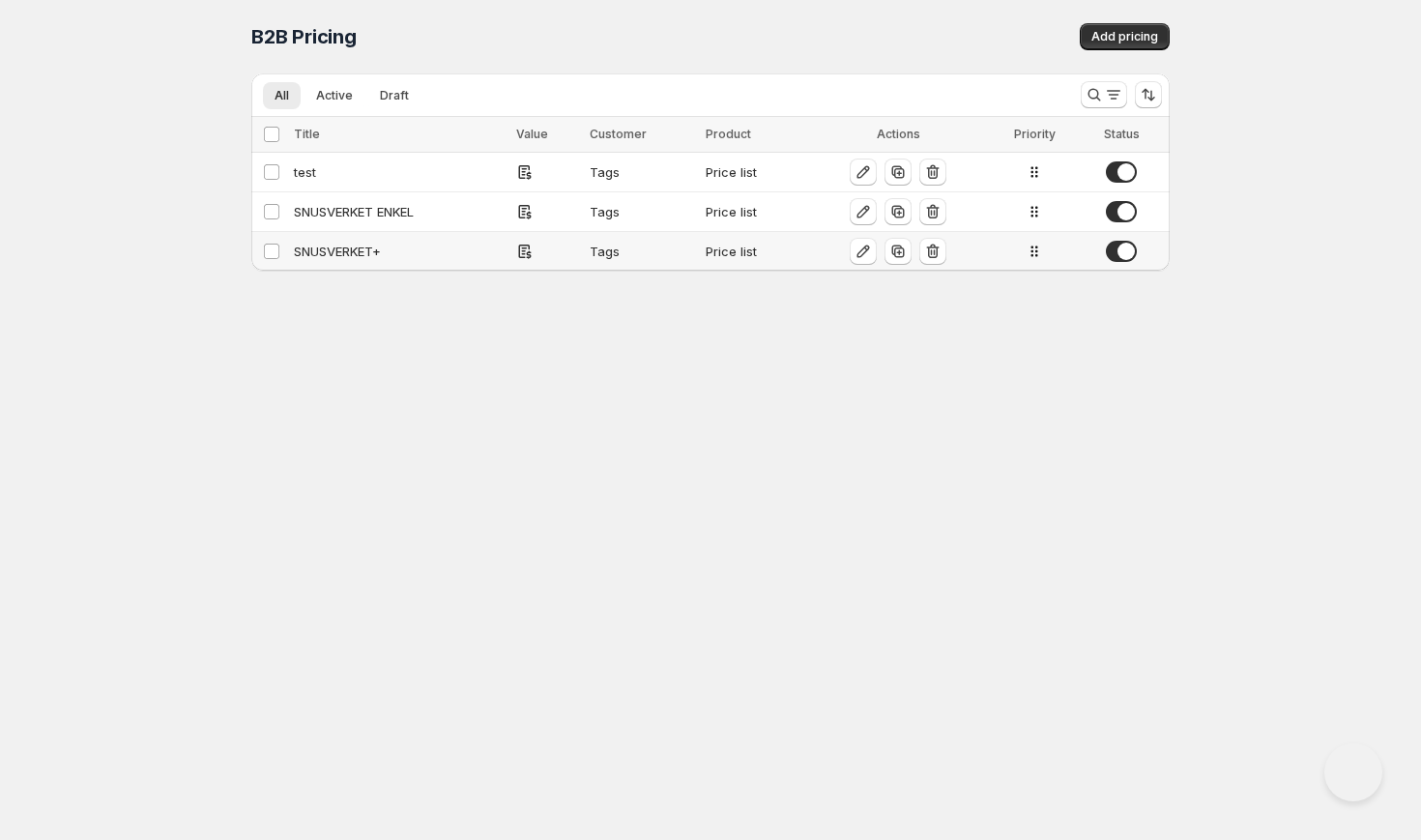 The image size is (1421, 840). I want to click on span: B2B Pricing, so click(304, 37).